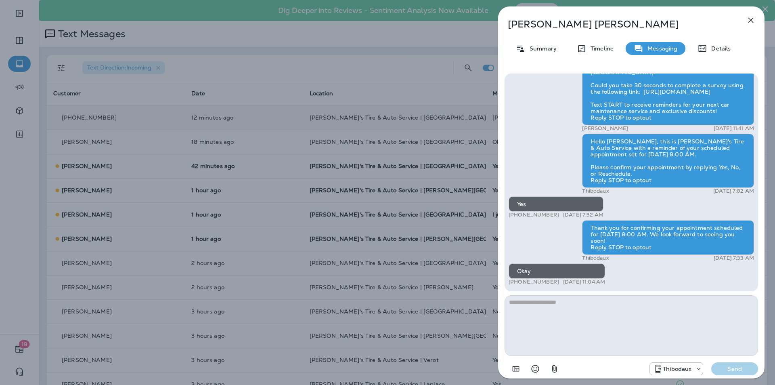 Image resolution: width=775 pixels, height=385 pixels. Describe the element at coordinates (719, 48) in the screenshot. I see `p: Details` at that location.